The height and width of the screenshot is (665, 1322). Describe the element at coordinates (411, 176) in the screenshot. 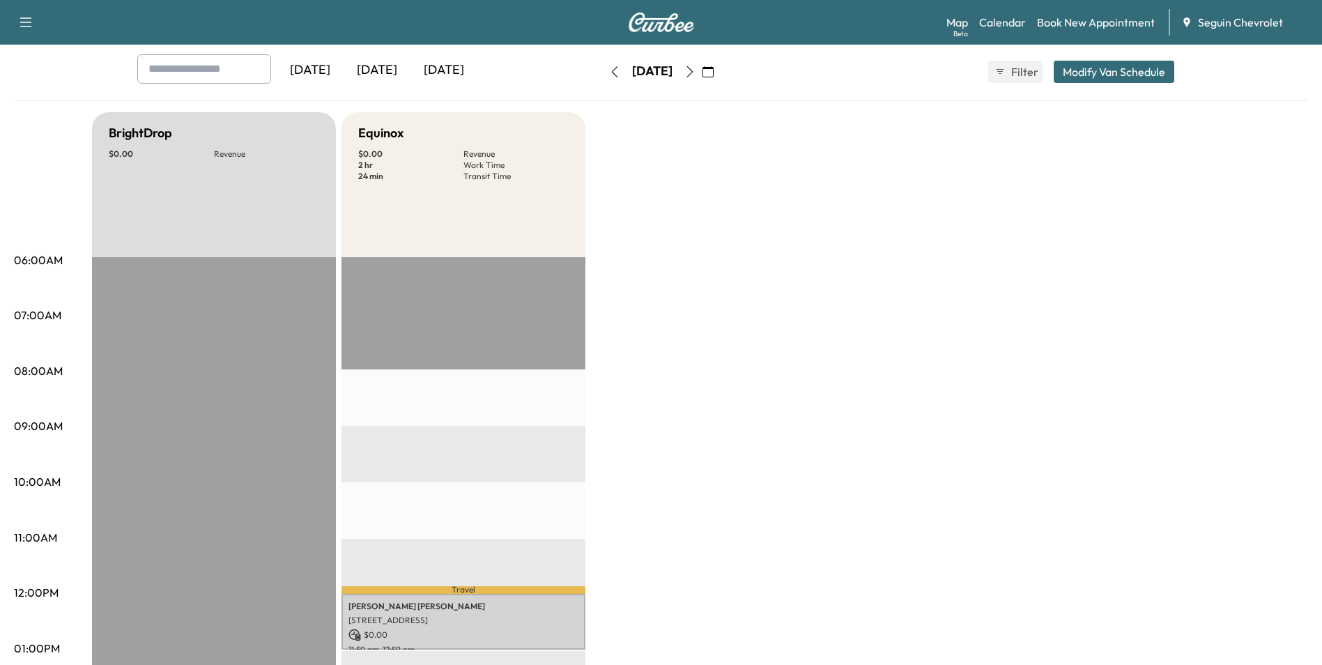

I see `p: 24 min` at that location.